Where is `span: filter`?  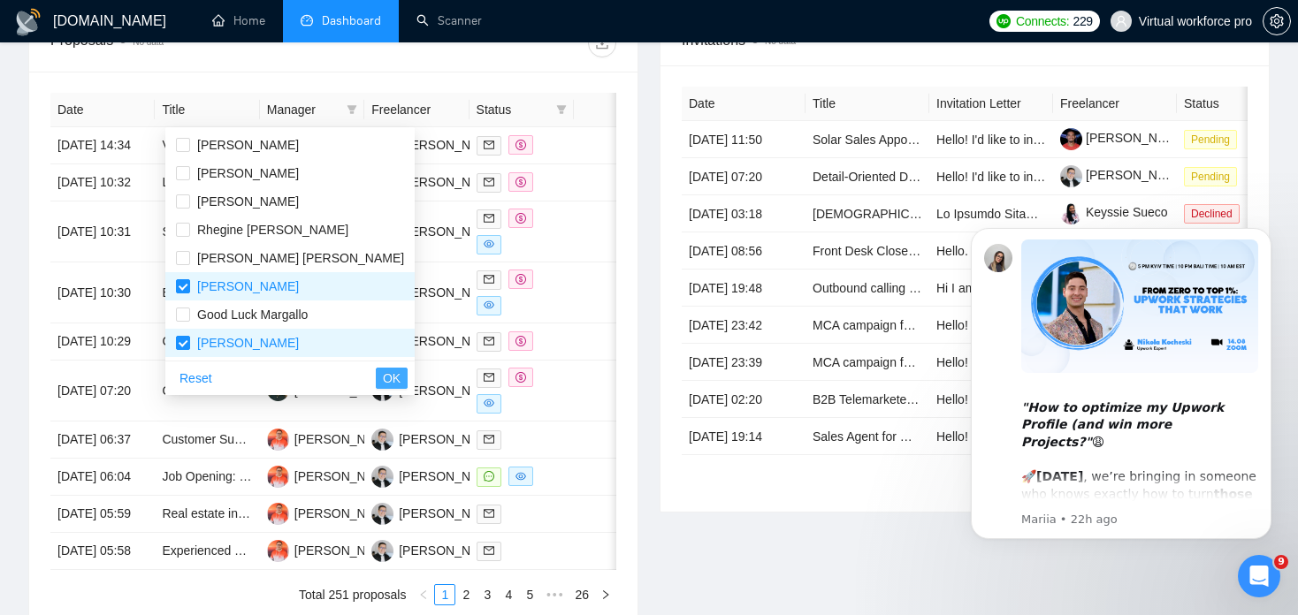 span: filter is located at coordinates (352, 110).